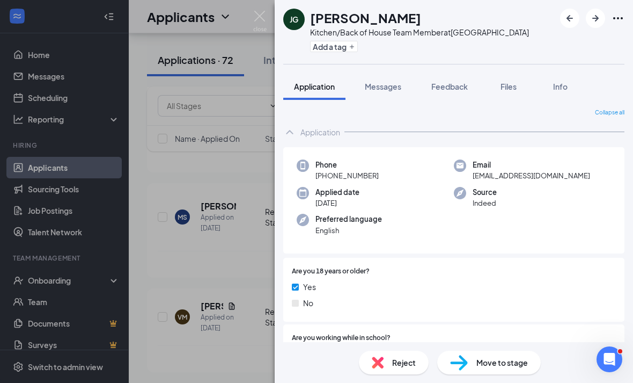 The image size is (633, 383). What do you see at coordinates (315, 86) in the screenshot?
I see `span: Application` at bounding box center [315, 86].